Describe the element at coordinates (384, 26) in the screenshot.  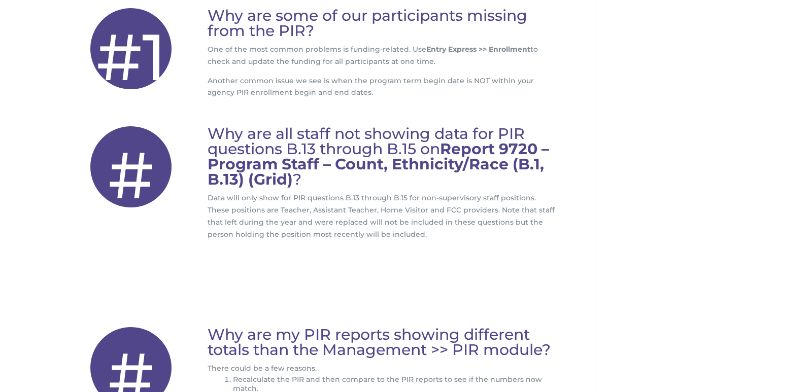
I see `h1: Why are some of our participants missing from the PIR?` at that location.